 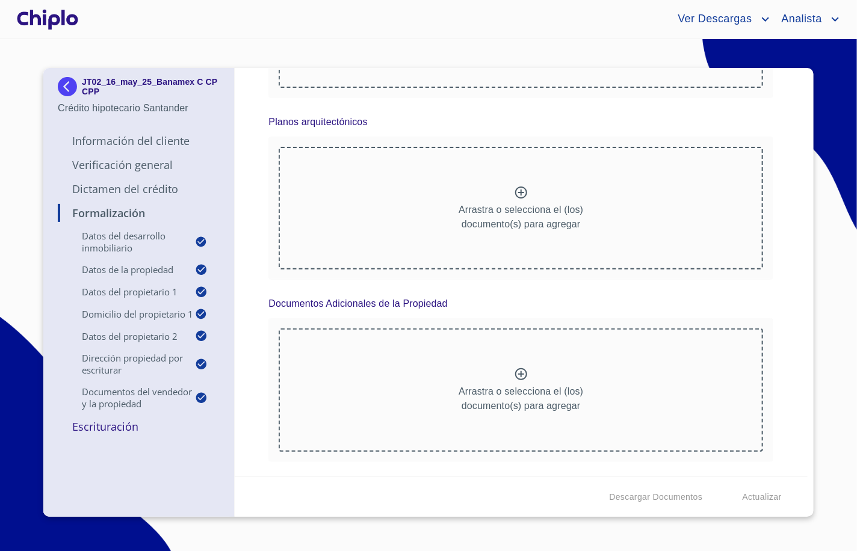 I want to click on p: Información del Cliente, so click(x=138, y=141).